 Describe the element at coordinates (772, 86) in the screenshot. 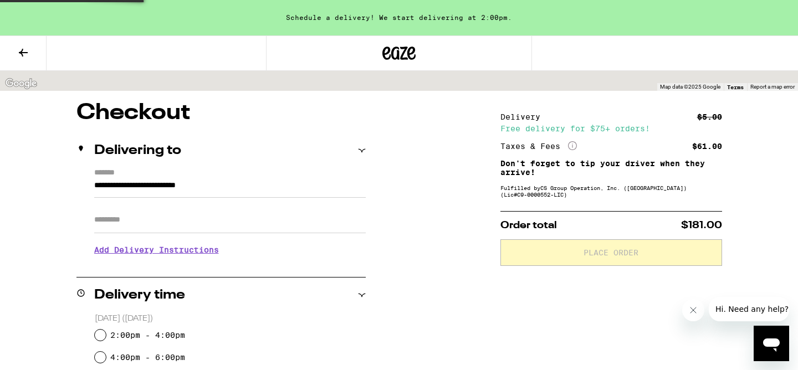

I see `a: Report a map error` at that location.